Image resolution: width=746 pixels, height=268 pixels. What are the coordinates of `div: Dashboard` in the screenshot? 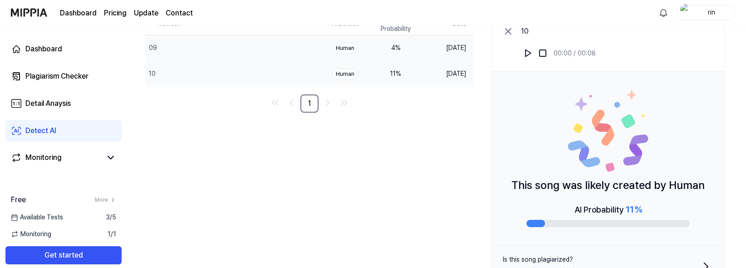 It's located at (44, 49).